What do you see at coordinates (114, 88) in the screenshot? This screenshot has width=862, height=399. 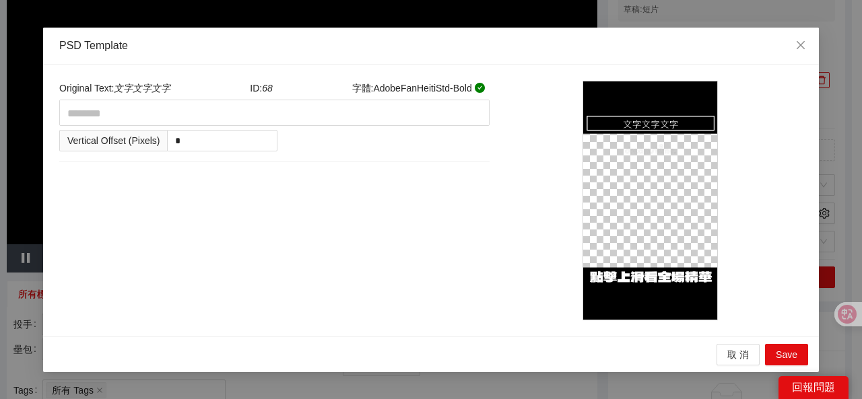 I see `div: Original Text:` at bounding box center [114, 88].